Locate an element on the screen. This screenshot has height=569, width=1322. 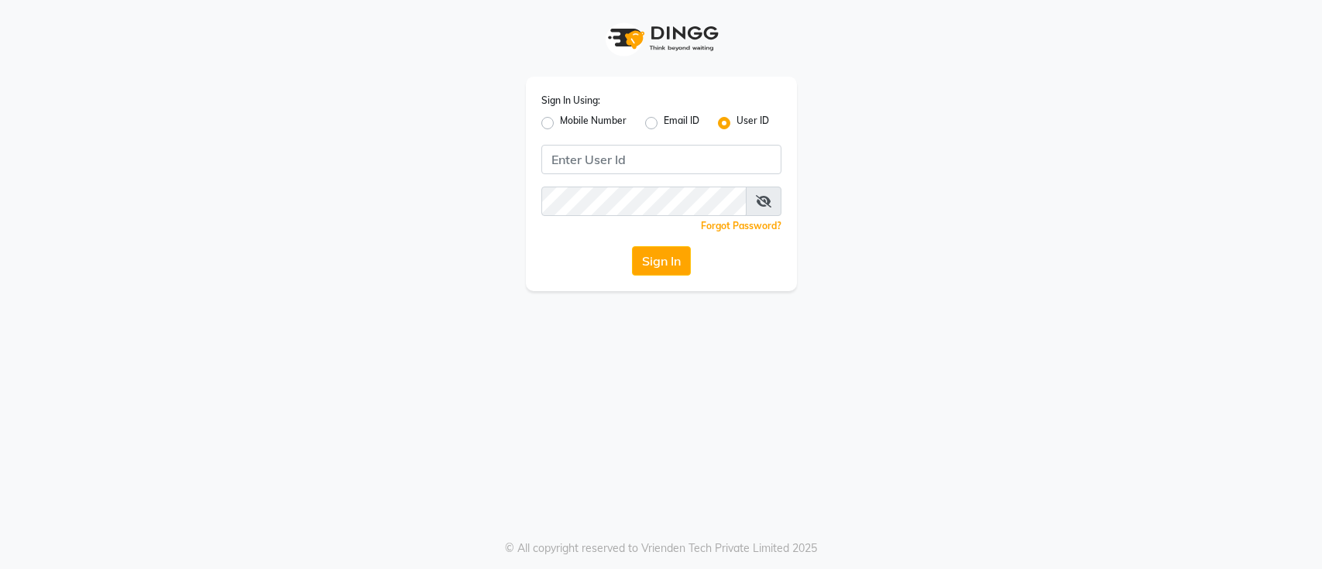
label: Mobile Number is located at coordinates (593, 123).